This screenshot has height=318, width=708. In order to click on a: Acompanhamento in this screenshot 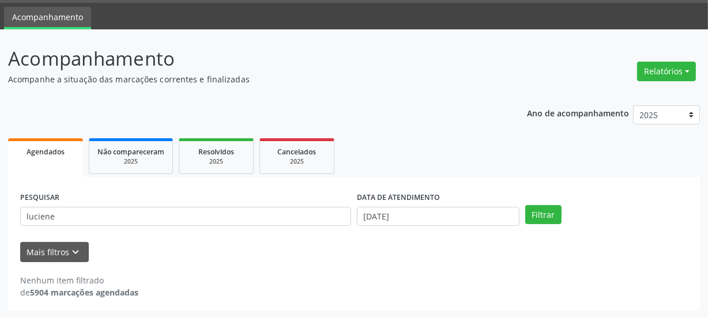, I will do `click(47, 18)`.